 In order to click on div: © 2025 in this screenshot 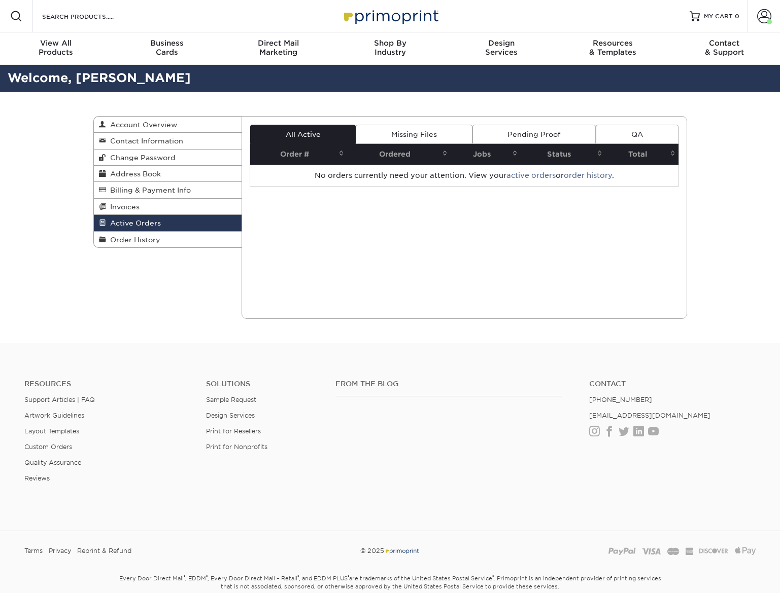, I will do `click(390, 551)`.